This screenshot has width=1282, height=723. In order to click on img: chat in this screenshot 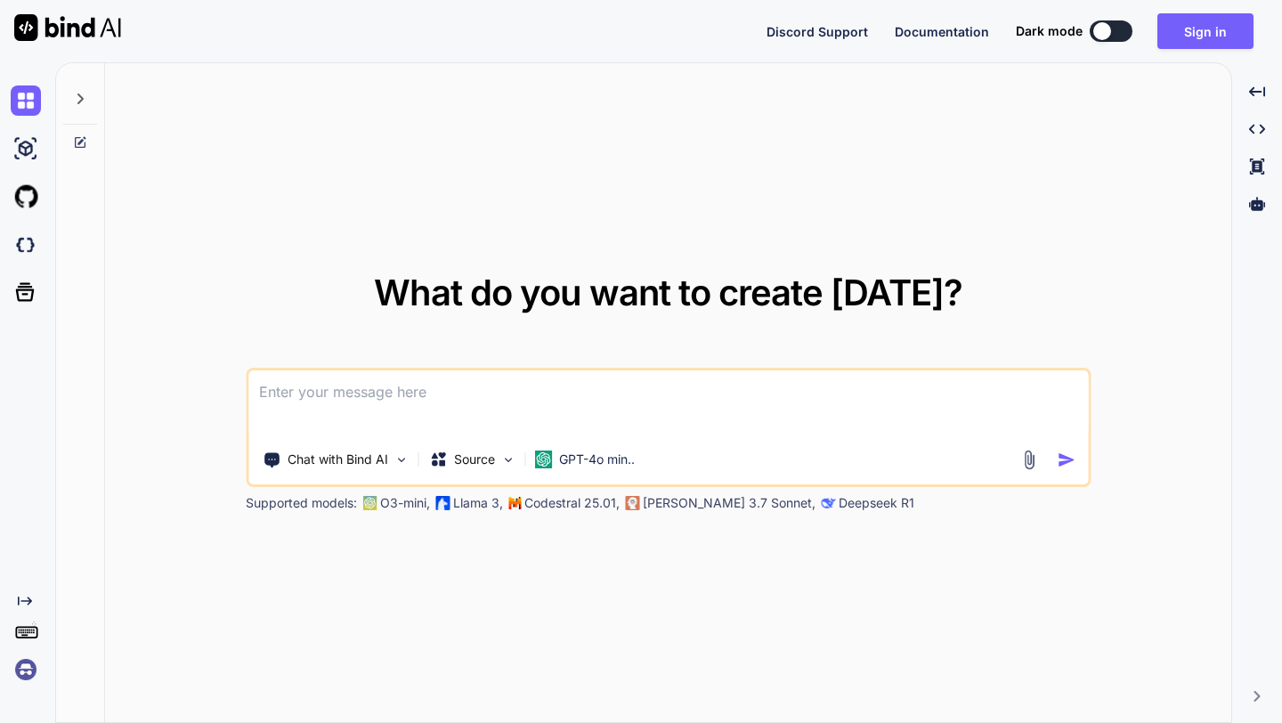, I will do `click(26, 101)`.